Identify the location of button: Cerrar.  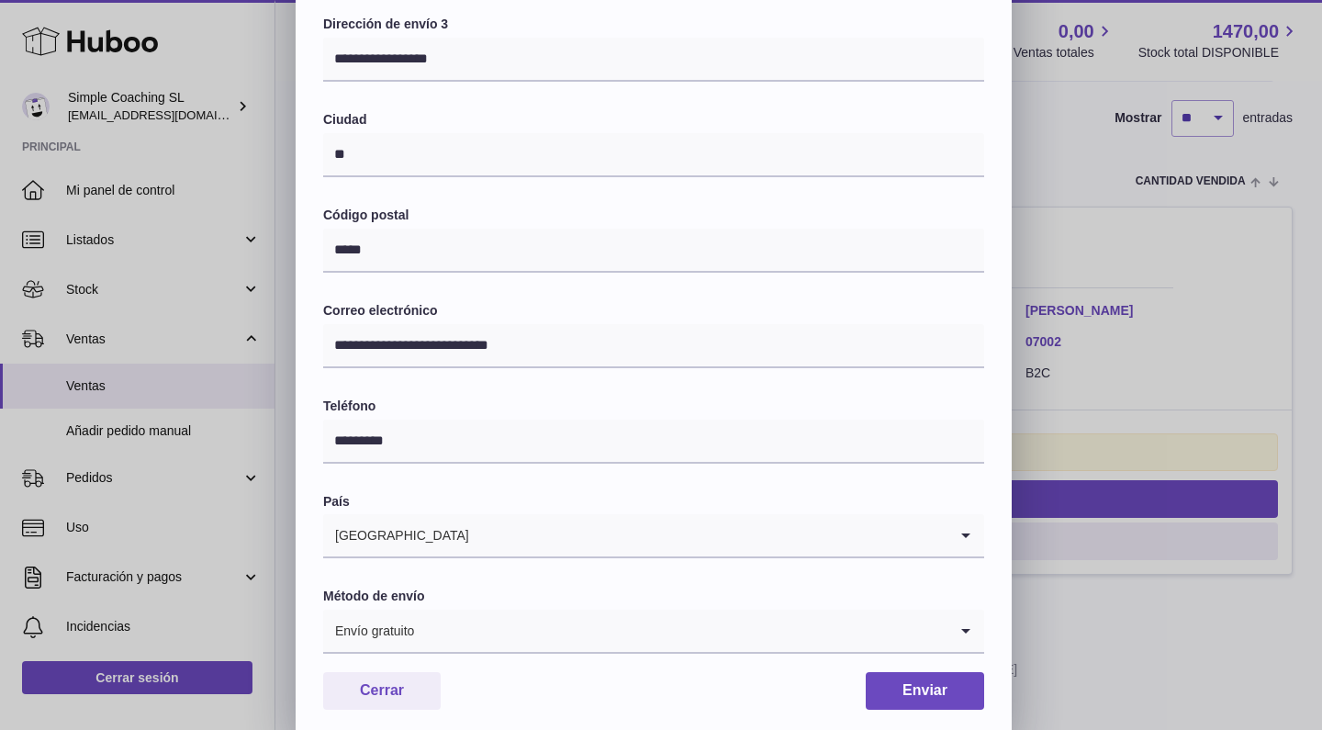
(382, 690).